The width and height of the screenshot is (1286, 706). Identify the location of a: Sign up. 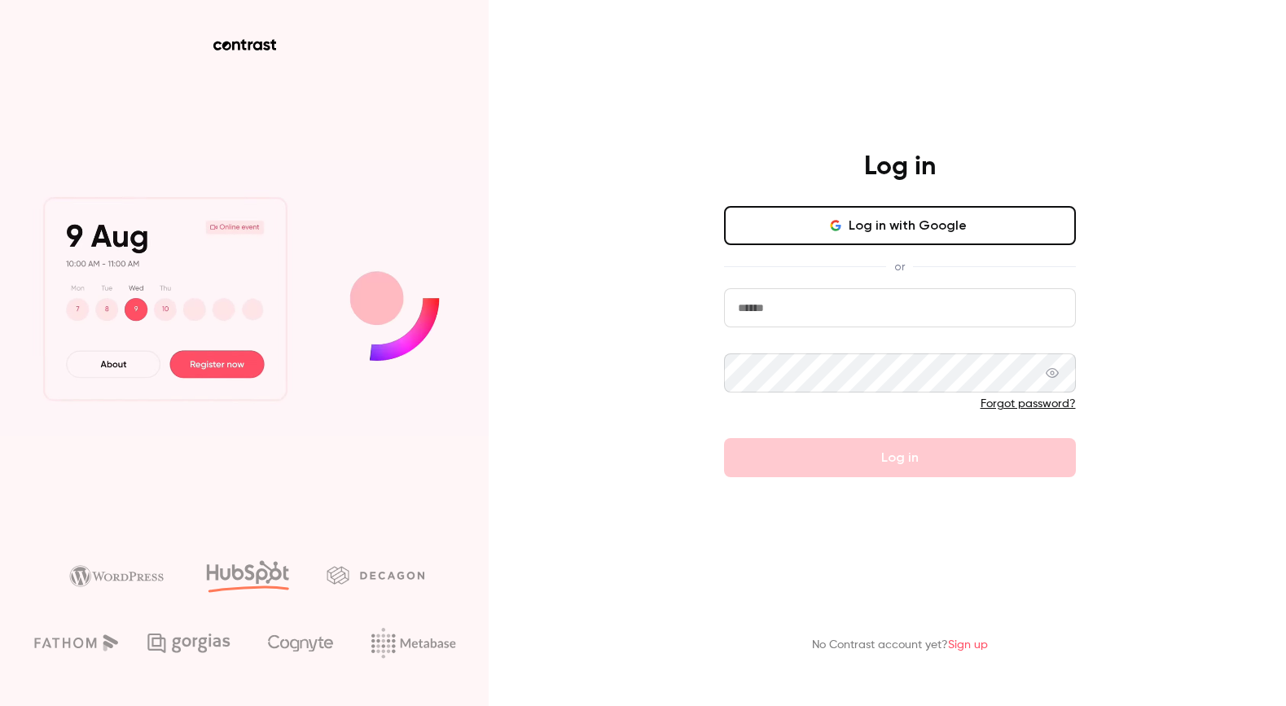
(967, 645).